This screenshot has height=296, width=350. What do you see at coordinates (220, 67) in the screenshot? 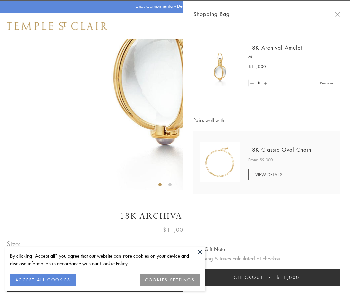
I see `img: 18K Archival Amulet` at bounding box center [220, 67].